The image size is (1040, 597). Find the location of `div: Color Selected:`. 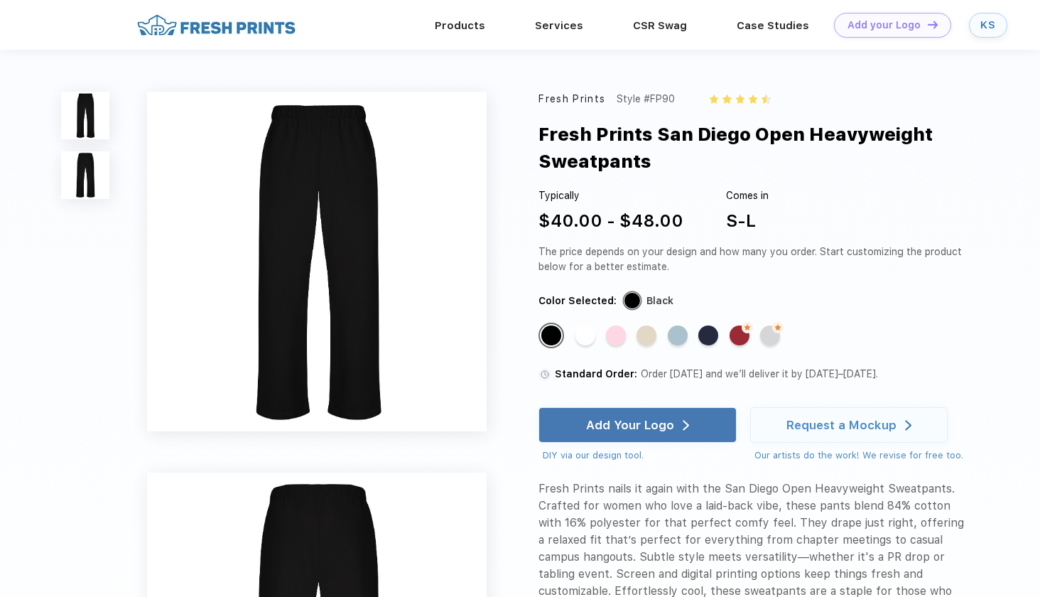

div: Color Selected: is located at coordinates (578, 301).